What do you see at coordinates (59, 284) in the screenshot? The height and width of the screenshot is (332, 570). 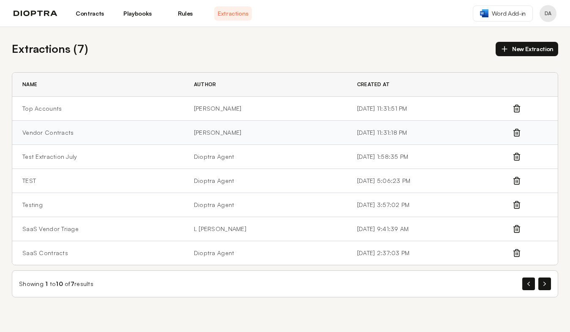 I see `span: 10` at bounding box center [59, 284].